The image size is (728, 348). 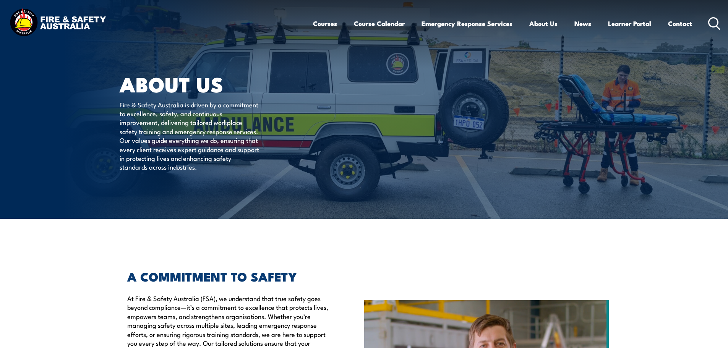 What do you see at coordinates (543, 23) in the screenshot?
I see `a: About Us` at bounding box center [543, 23].